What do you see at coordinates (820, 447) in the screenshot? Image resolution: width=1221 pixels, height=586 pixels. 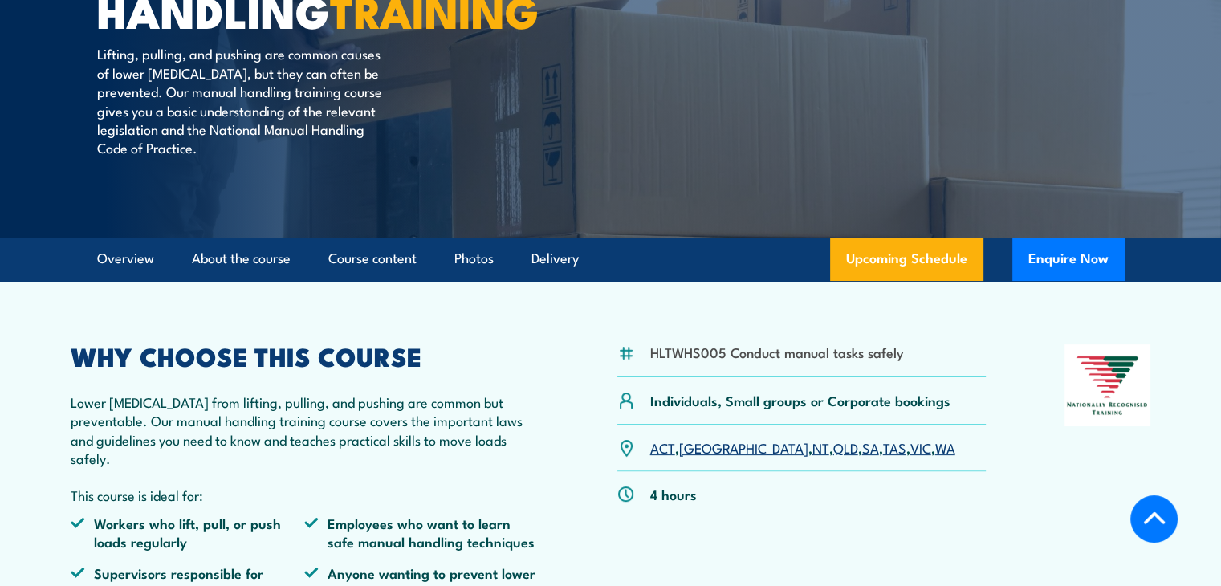 I see `a: NT` at bounding box center [820, 447].